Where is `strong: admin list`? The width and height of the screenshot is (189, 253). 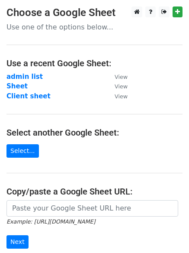 strong: admin list is located at coordinates (25, 77).